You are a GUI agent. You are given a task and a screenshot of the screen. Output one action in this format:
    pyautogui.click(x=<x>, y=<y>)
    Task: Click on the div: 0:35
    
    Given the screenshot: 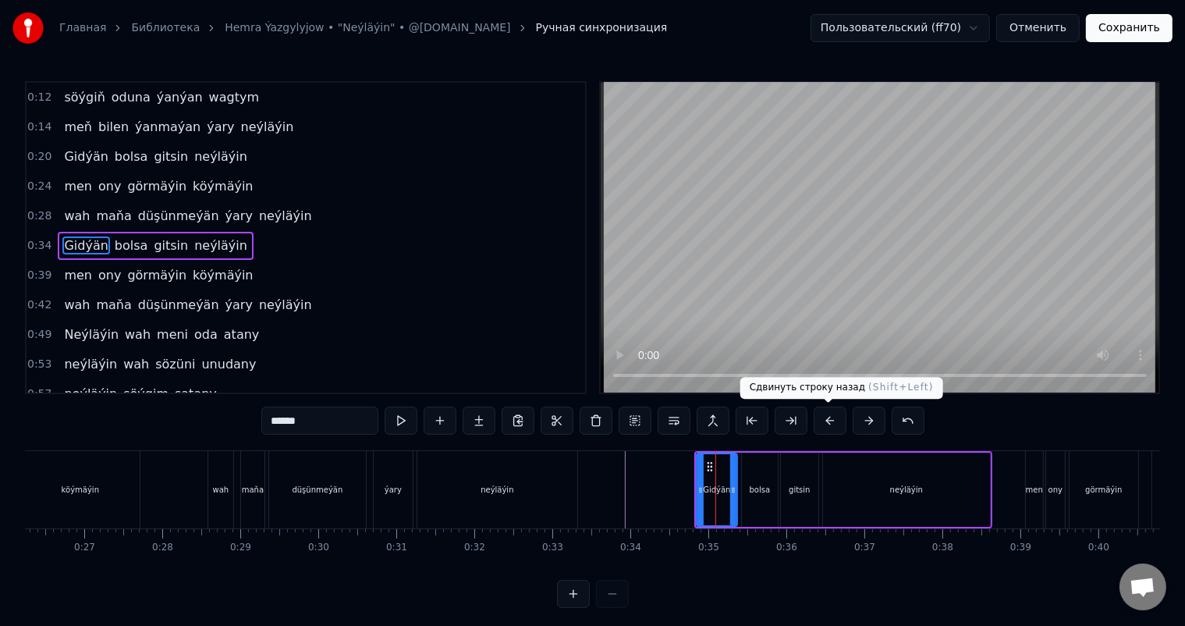 What is the action you would take?
    pyautogui.click(x=708, y=548)
    